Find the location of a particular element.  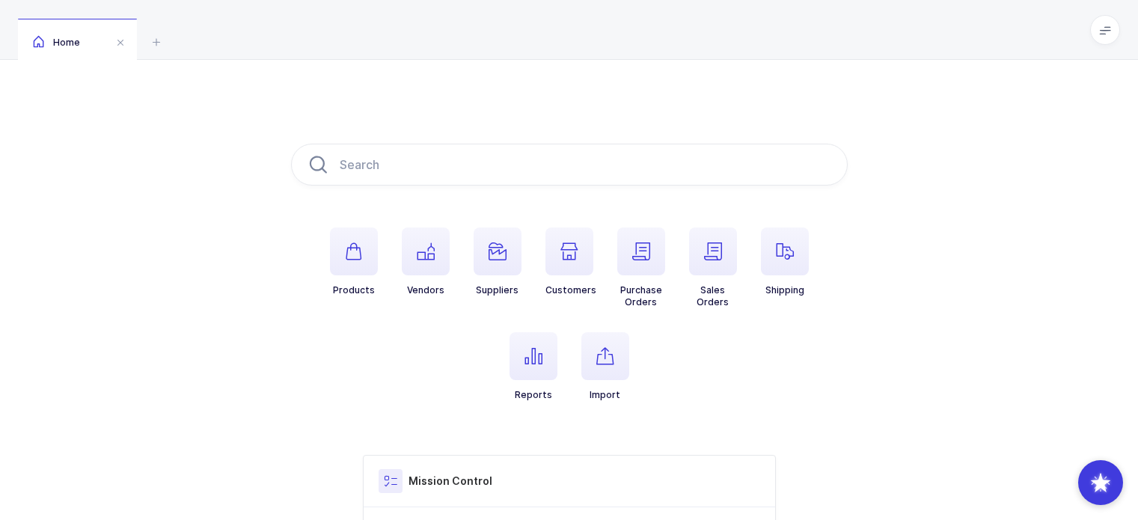

button: Shipping is located at coordinates (785, 262).